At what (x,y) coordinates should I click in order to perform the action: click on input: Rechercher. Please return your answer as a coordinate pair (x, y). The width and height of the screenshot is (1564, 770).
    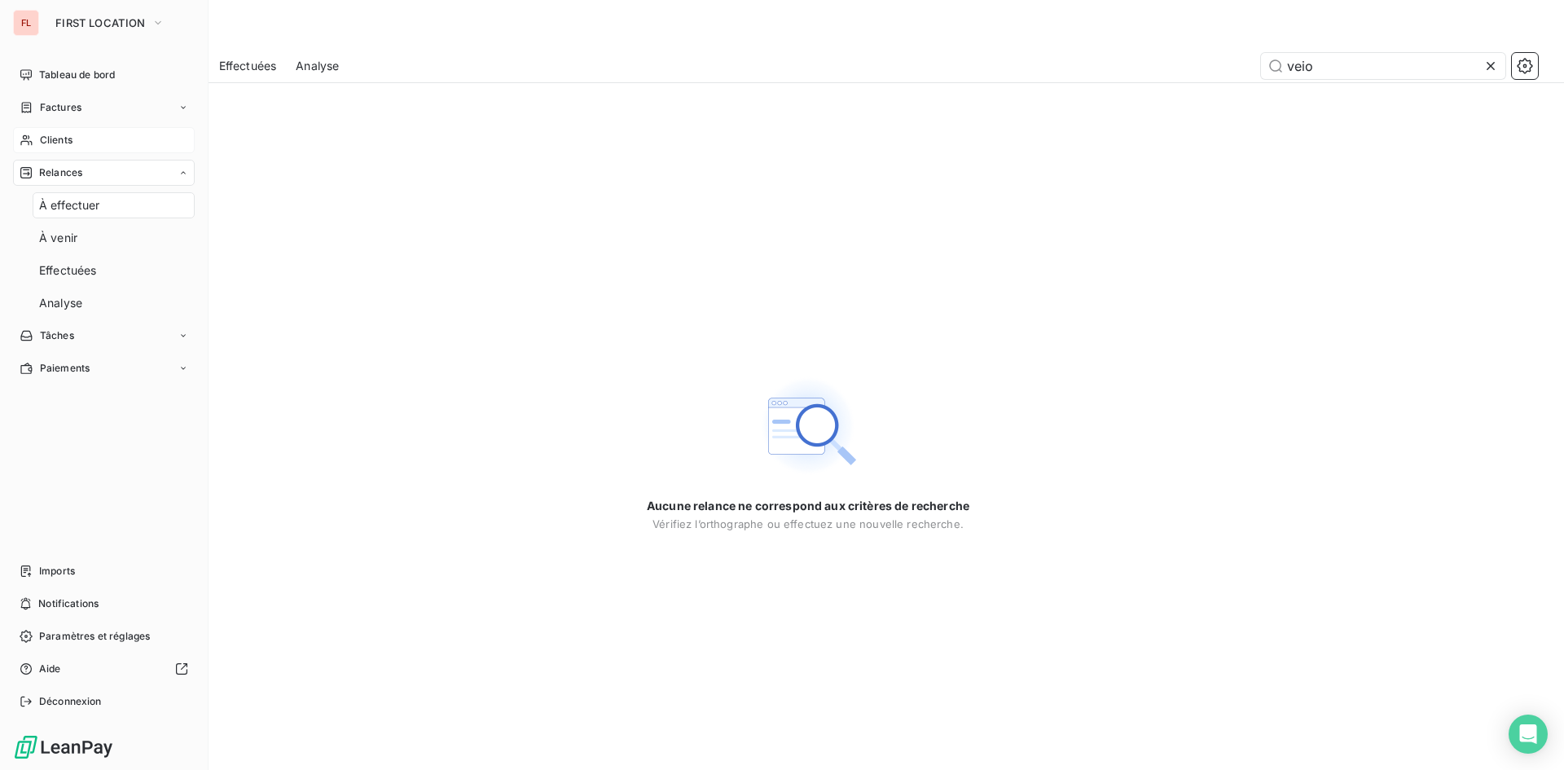
    Looking at the image, I should click on (1383, 66).